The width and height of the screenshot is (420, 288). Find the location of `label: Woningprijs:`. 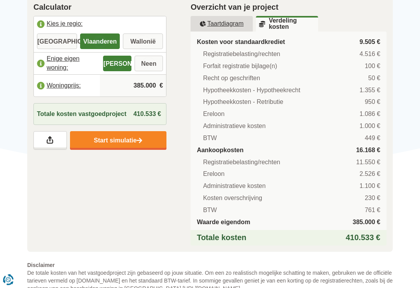

label: Woningprijs: is located at coordinates (67, 86).